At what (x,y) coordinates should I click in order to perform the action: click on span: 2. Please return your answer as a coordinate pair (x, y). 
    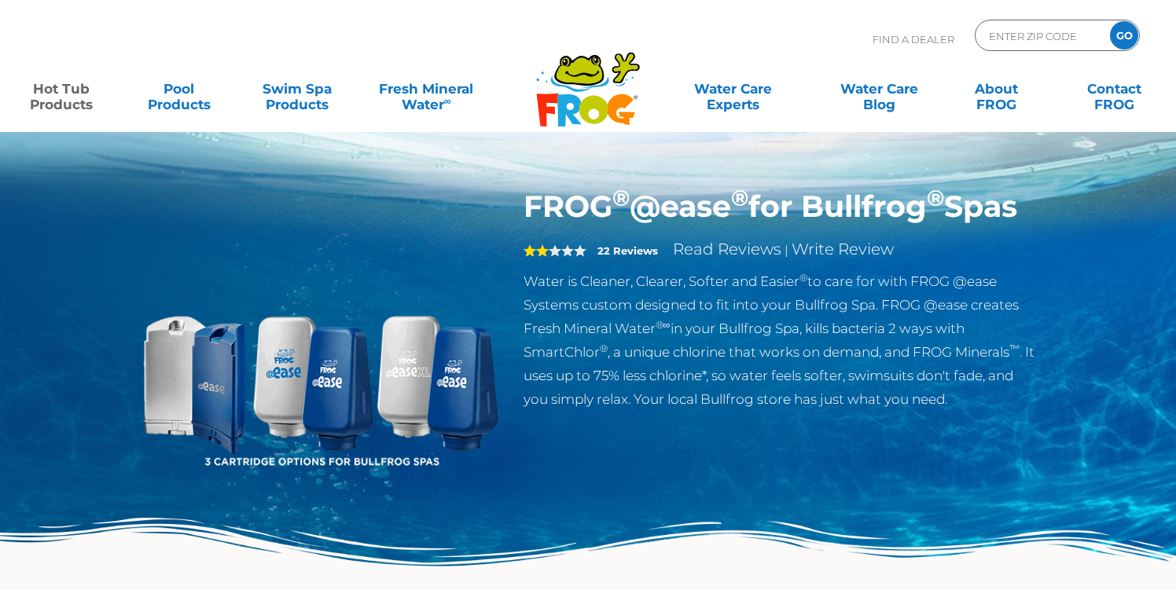
    Looking at the image, I should click on (536, 251).